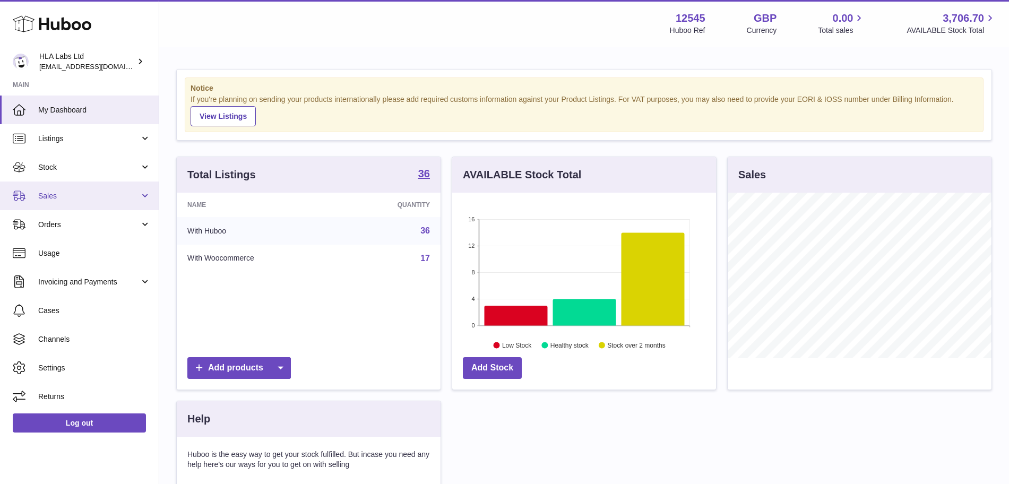 The width and height of the screenshot is (1009, 484). I want to click on strong: 36, so click(424, 173).